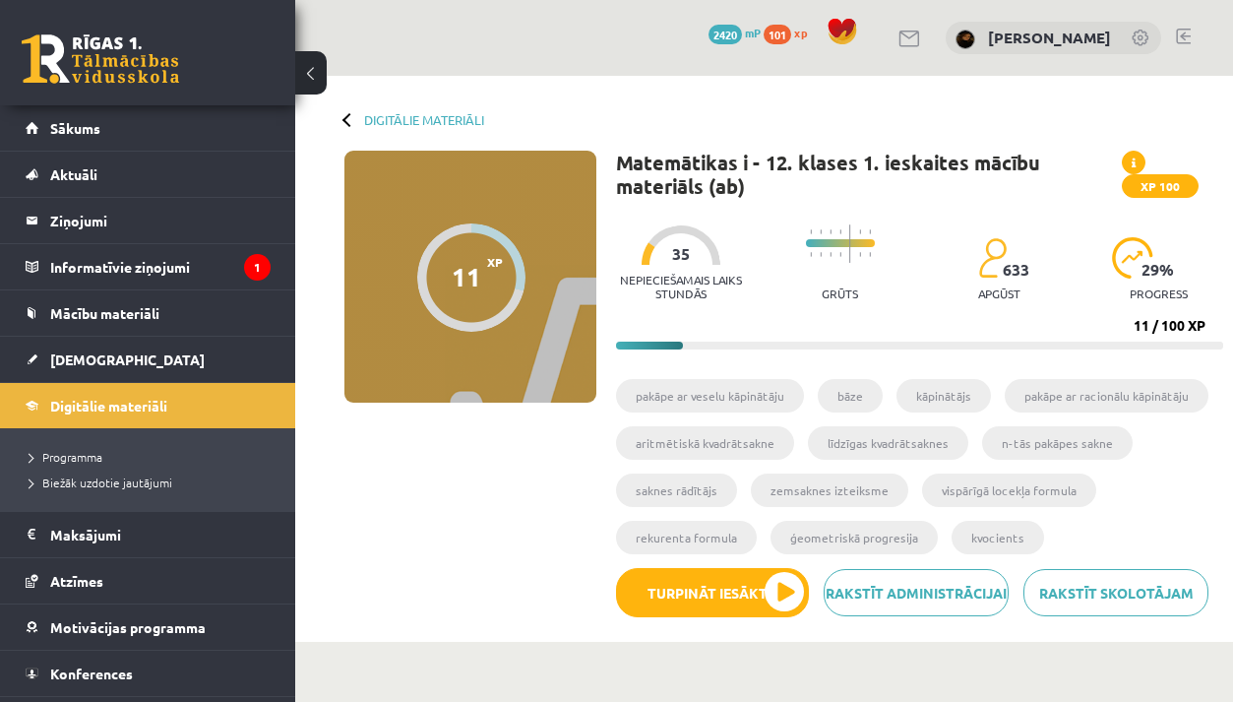  I want to click on span: Programma, so click(66, 457).